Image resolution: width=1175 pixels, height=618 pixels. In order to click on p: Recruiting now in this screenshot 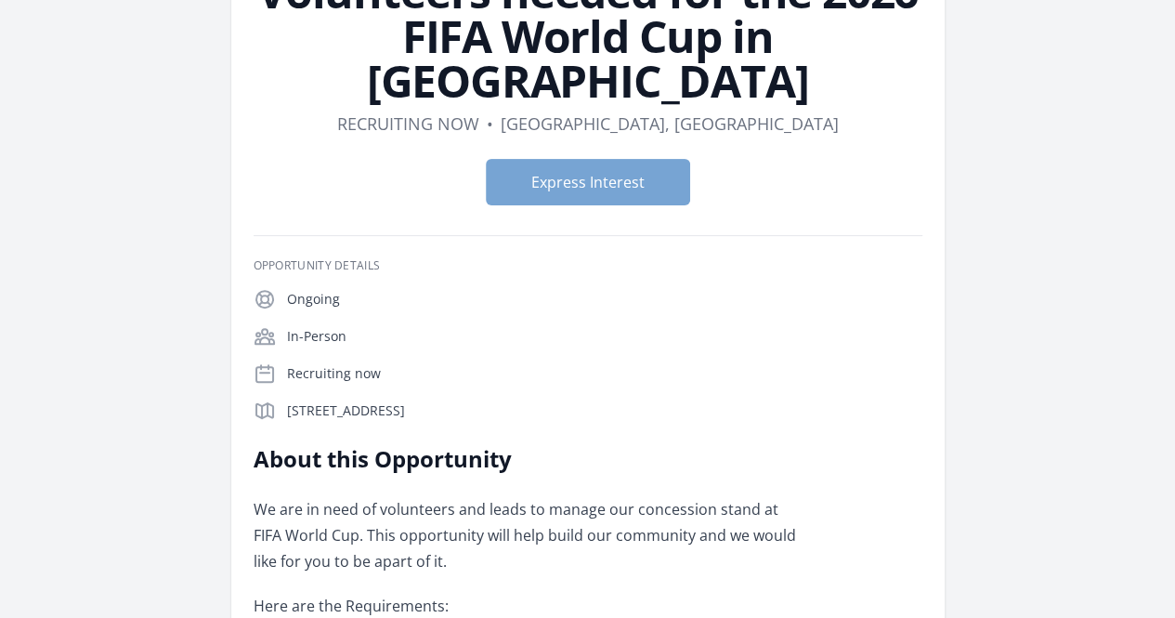, I will do `click(605, 373)`.